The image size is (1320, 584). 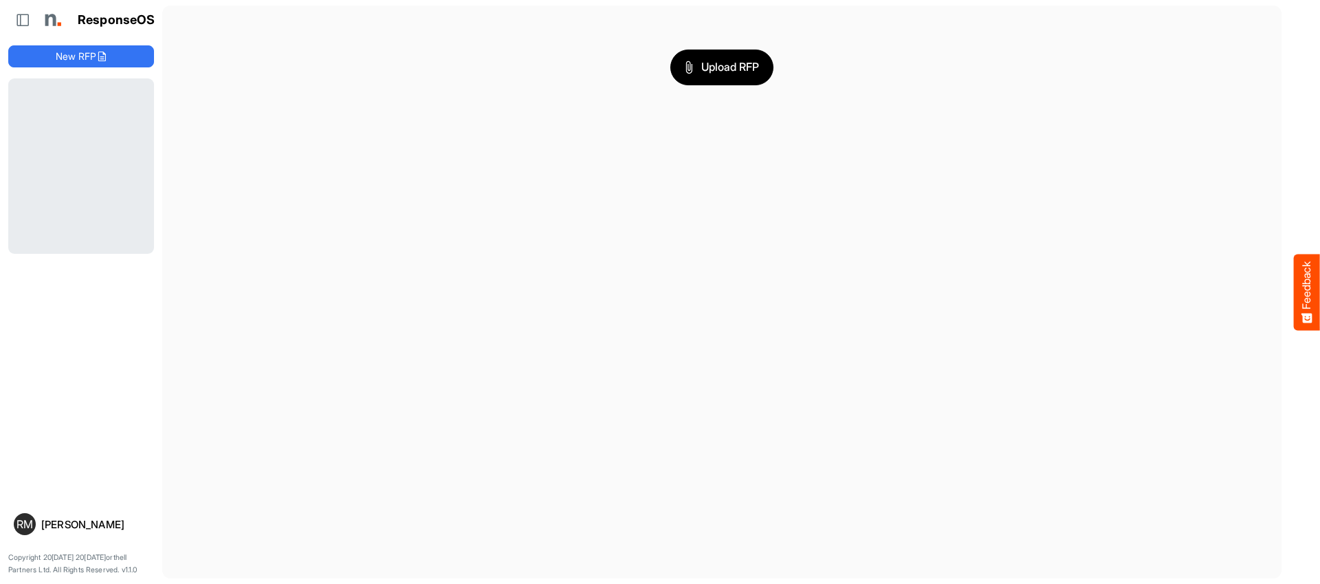 I want to click on span: RM, so click(x=25, y=524).